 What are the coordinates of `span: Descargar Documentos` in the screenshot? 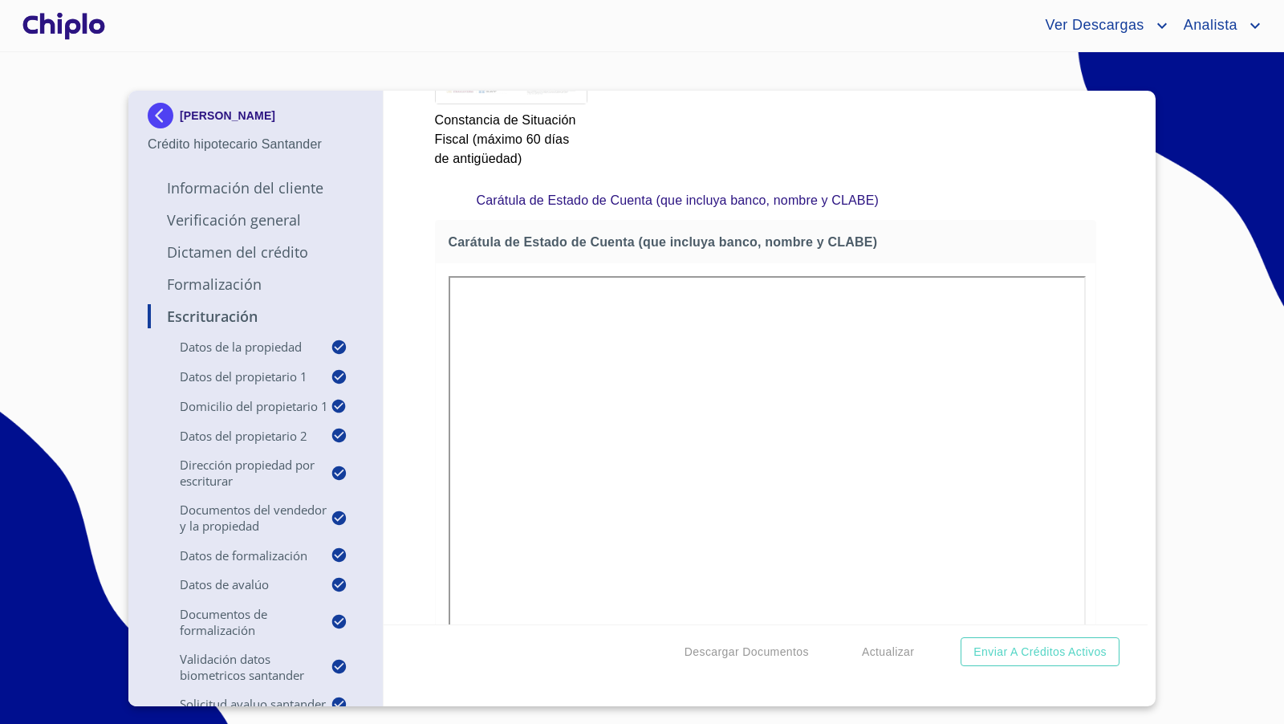 It's located at (746, 652).